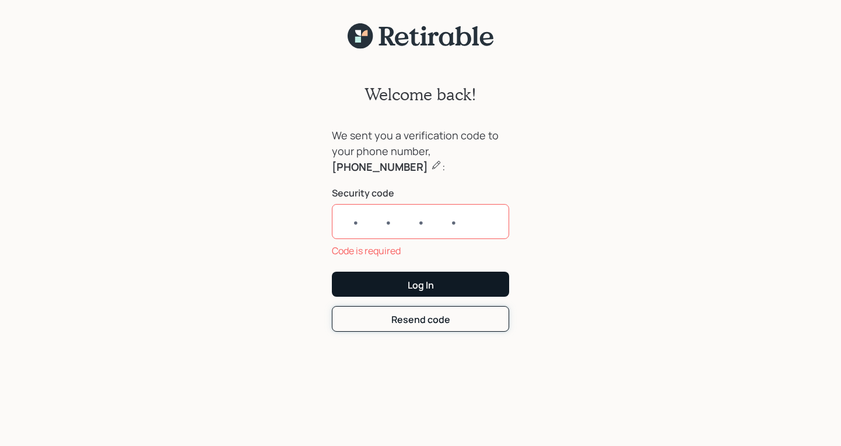 This screenshot has height=446, width=841. Describe the element at coordinates (421, 193) in the screenshot. I see `label: Security code` at that location.